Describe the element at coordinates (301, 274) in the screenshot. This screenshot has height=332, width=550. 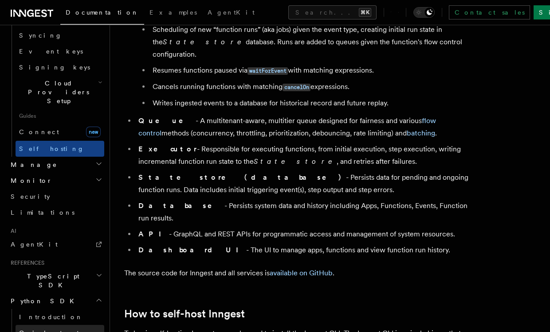
I see `p: The source code for Inngest and all services is .` at that location.